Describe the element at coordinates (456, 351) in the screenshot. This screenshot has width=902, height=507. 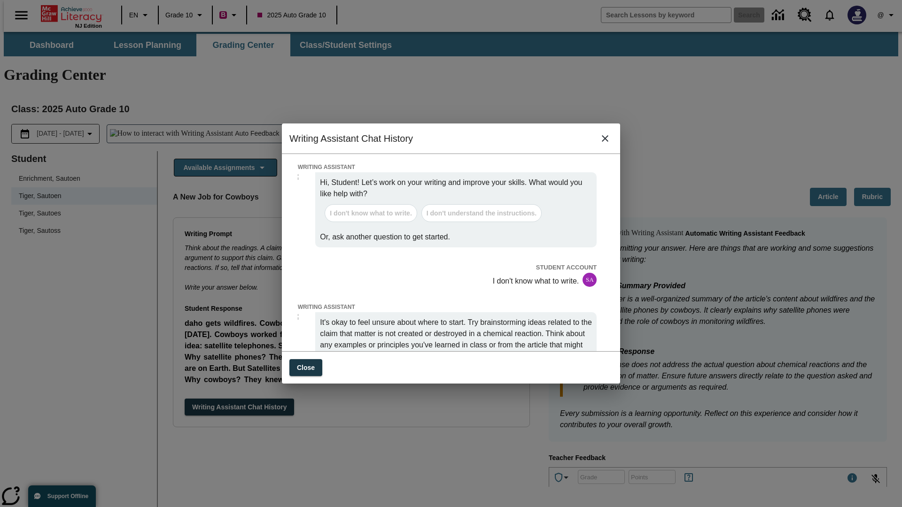
I see `p: It's okay to feel unsure about where to start. Try brainstorming ideas related to the claim that ...` at that location.